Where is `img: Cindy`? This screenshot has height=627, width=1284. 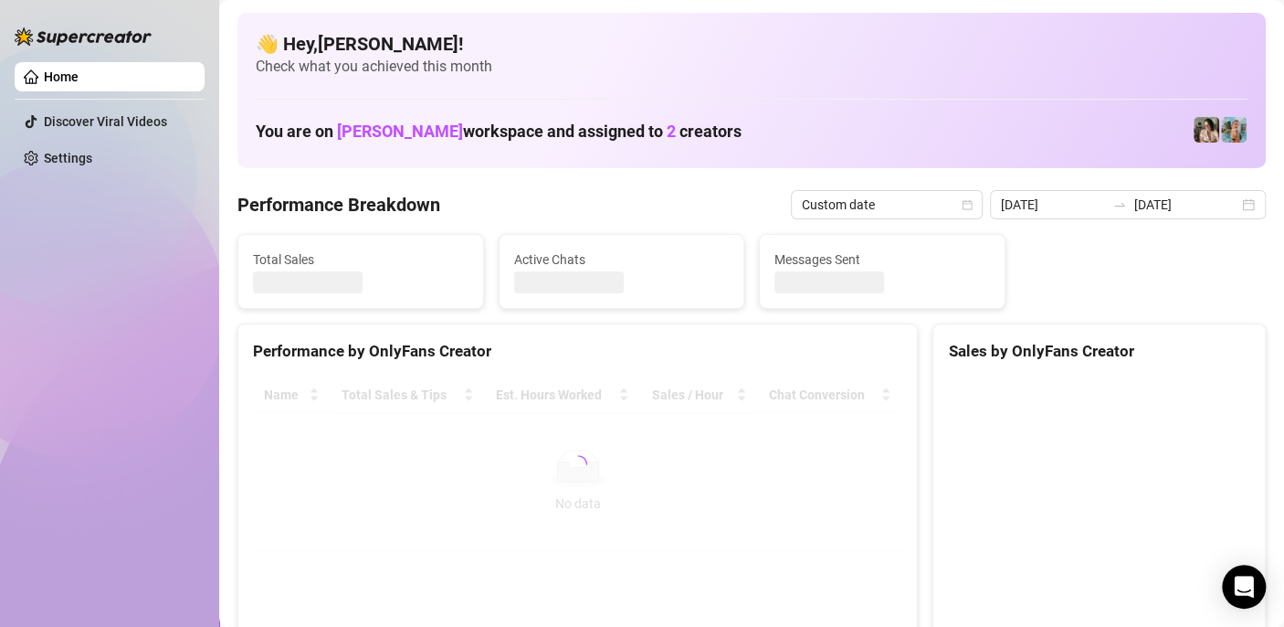 img: Cindy is located at coordinates (1207, 130).